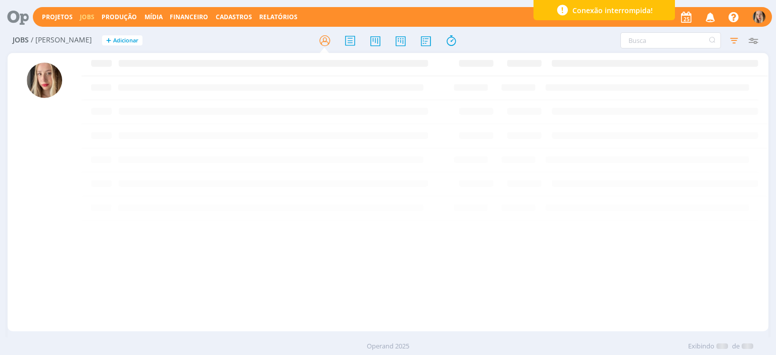 The image size is (776, 355). What do you see at coordinates (57, 17) in the screenshot?
I see `a: Projetos` at bounding box center [57, 17].